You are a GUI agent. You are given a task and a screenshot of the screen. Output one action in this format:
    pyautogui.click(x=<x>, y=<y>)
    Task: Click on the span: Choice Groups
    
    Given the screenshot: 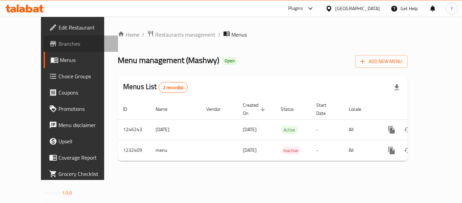 What is the action you would take?
    pyautogui.click(x=86, y=76)
    